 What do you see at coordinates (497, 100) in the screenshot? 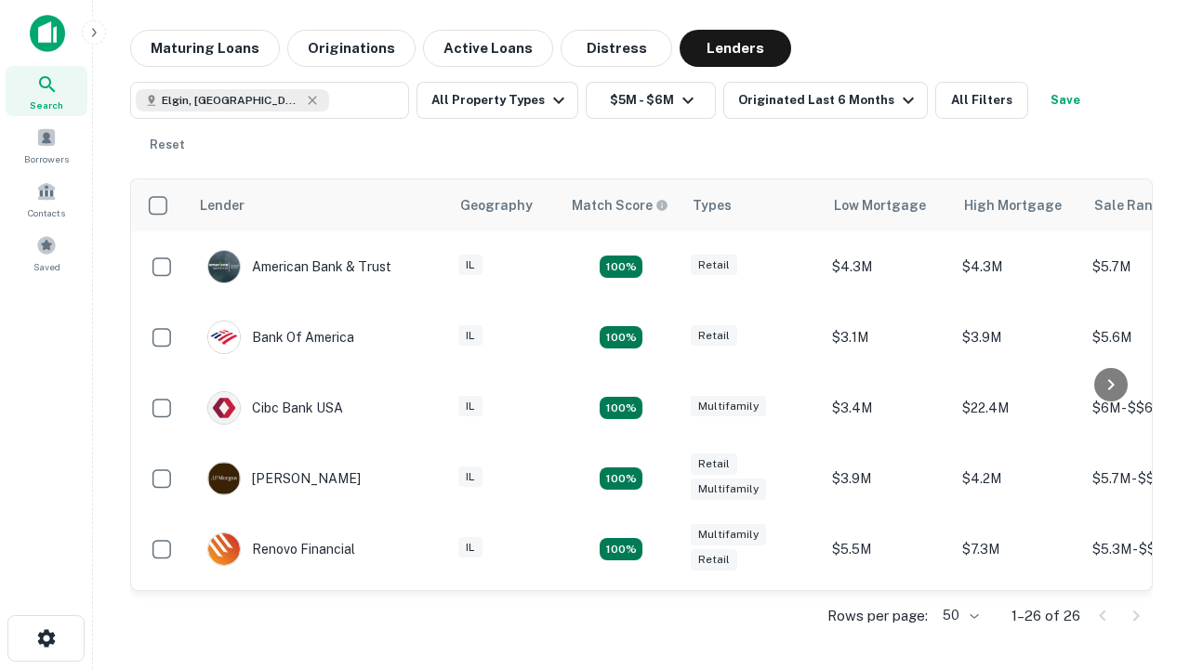
I see `button: All Property Types` at bounding box center [497, 100].